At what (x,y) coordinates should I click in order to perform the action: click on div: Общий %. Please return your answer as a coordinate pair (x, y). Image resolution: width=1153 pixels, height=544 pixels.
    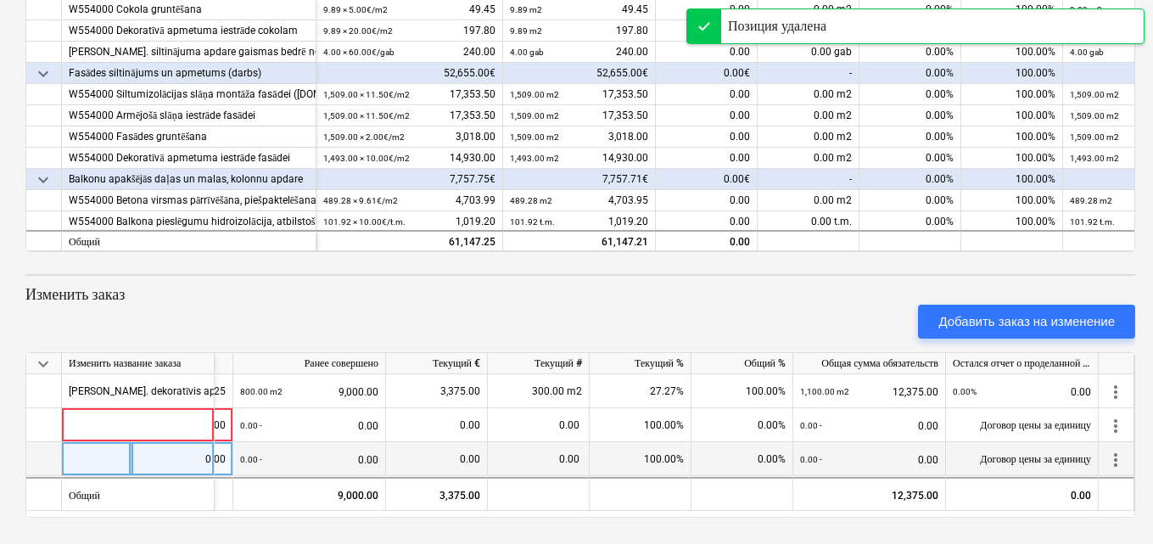
    Looking at the image, I should click on (743, 363).